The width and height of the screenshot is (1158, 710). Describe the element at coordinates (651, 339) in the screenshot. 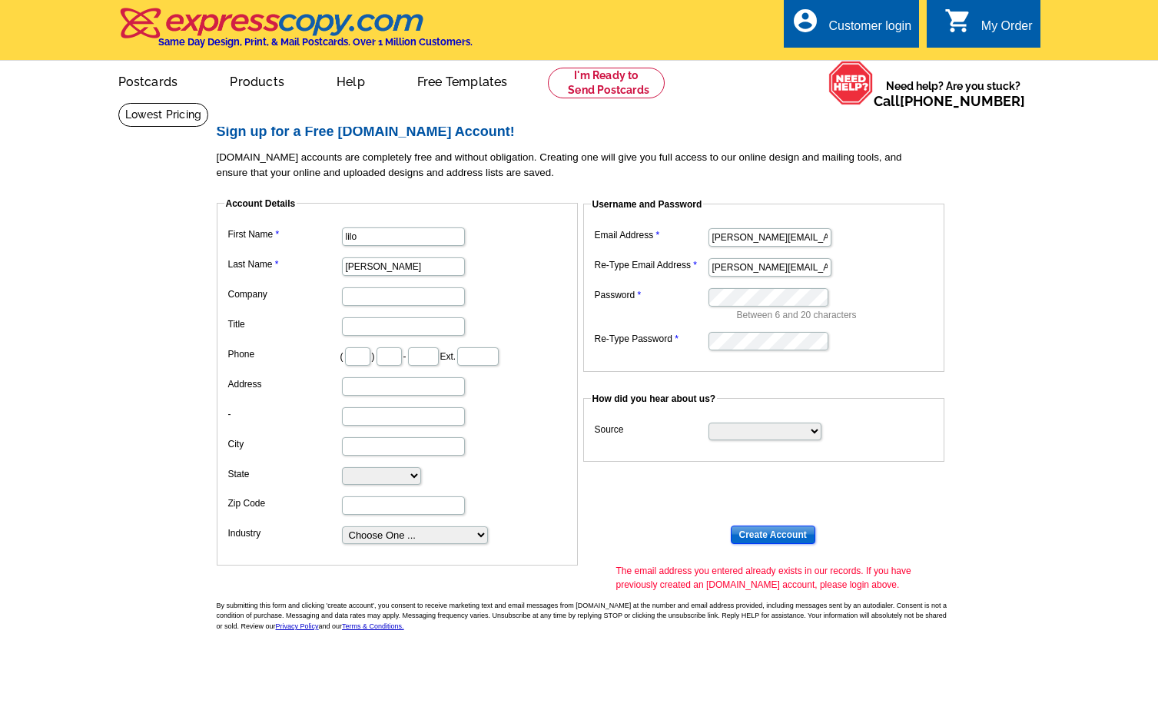

I see `label: Re-Type Password` at that location.